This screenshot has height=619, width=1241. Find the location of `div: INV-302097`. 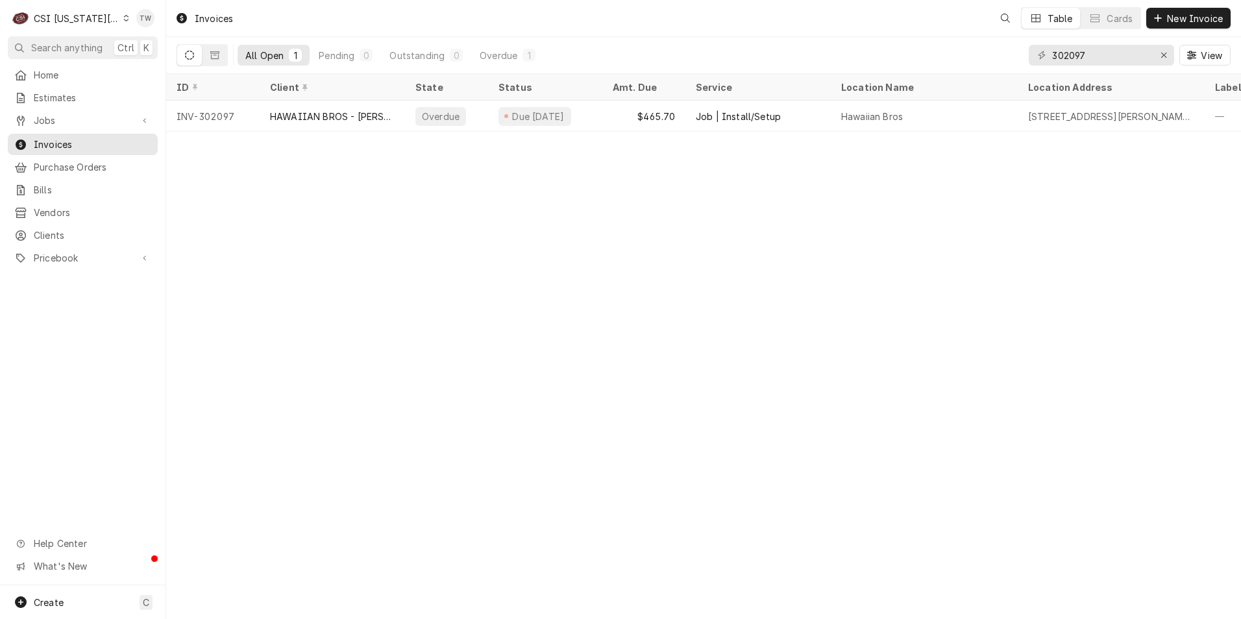

div: INV-302097 is located at coordinates (213, 116).